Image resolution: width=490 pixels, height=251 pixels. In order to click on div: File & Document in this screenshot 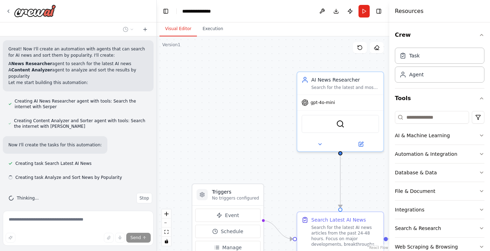, I will do `click(415, 191)`.